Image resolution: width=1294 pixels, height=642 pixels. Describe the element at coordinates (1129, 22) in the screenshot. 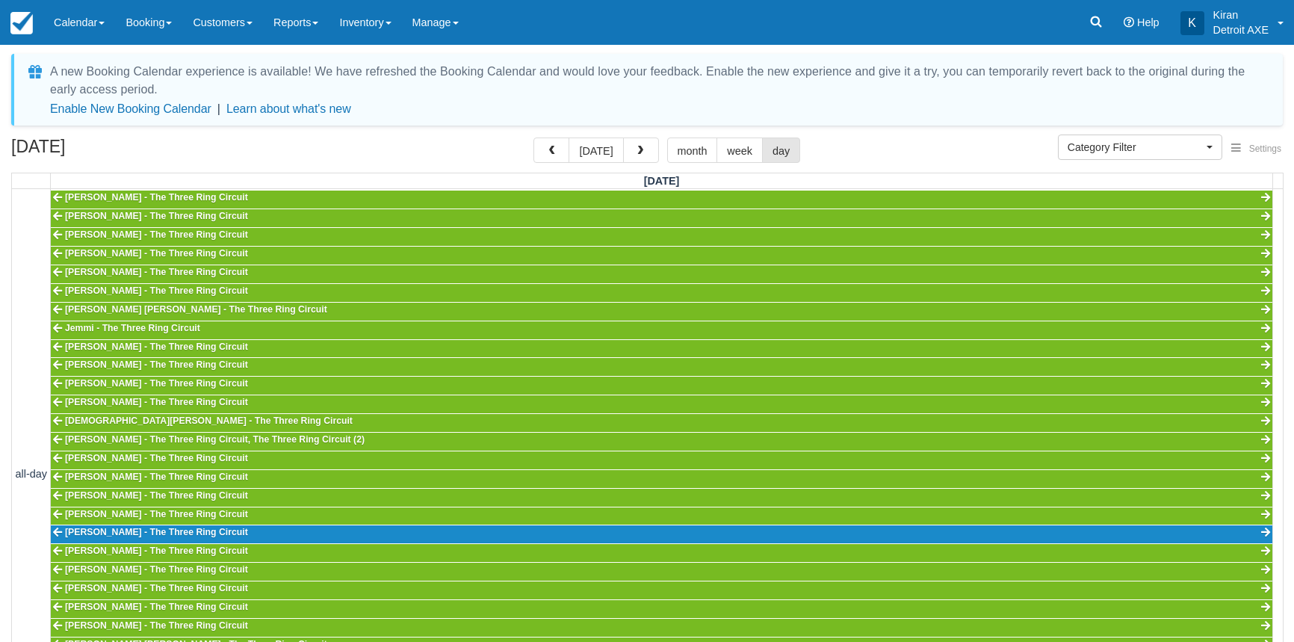

I see `i: Help` at that location.